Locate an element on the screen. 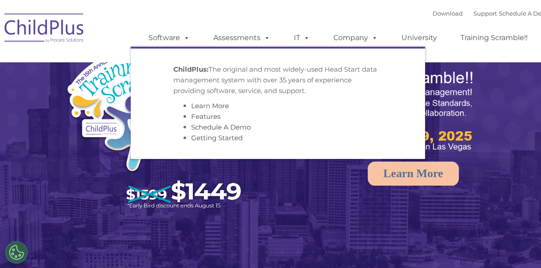 Image resolution: width=541 pixels, height=268 pixels. a: Software is located at coordinates (169, 38).